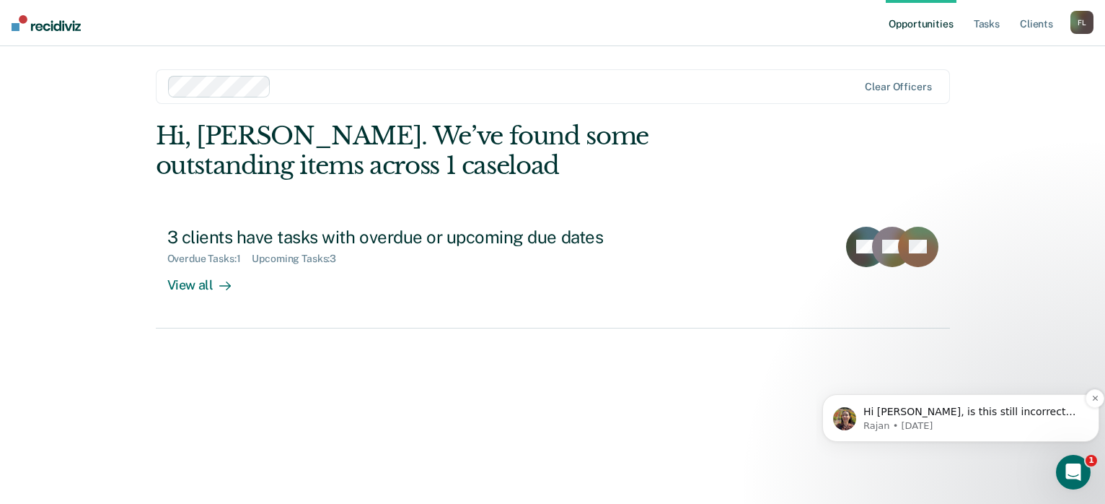 The height and width of the screenshot is (504, 1105). What do you see at coordinates (1082, 22) in the screenshot?
I see `div: F L` at bounding box center [1082, 22].